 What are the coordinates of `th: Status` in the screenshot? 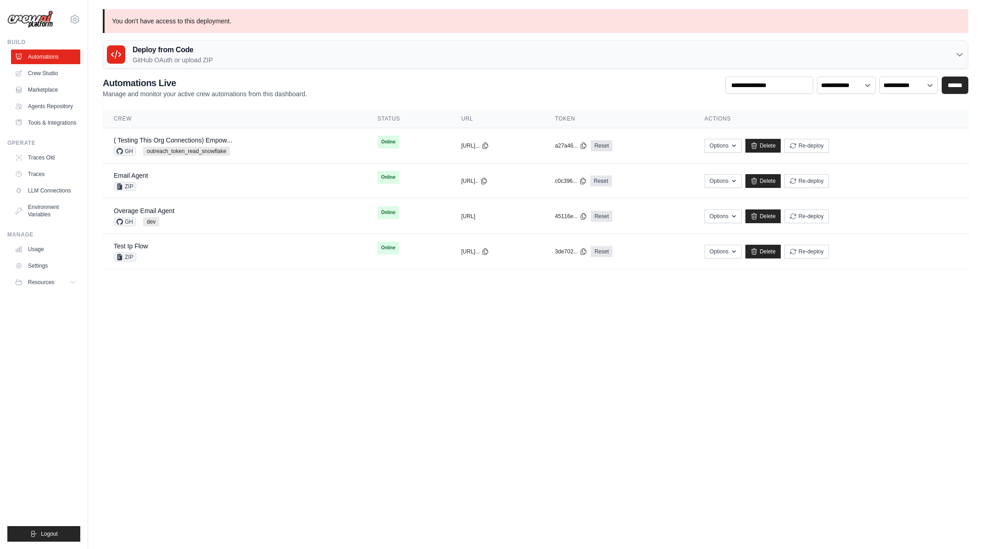 It's located at (408, 119).